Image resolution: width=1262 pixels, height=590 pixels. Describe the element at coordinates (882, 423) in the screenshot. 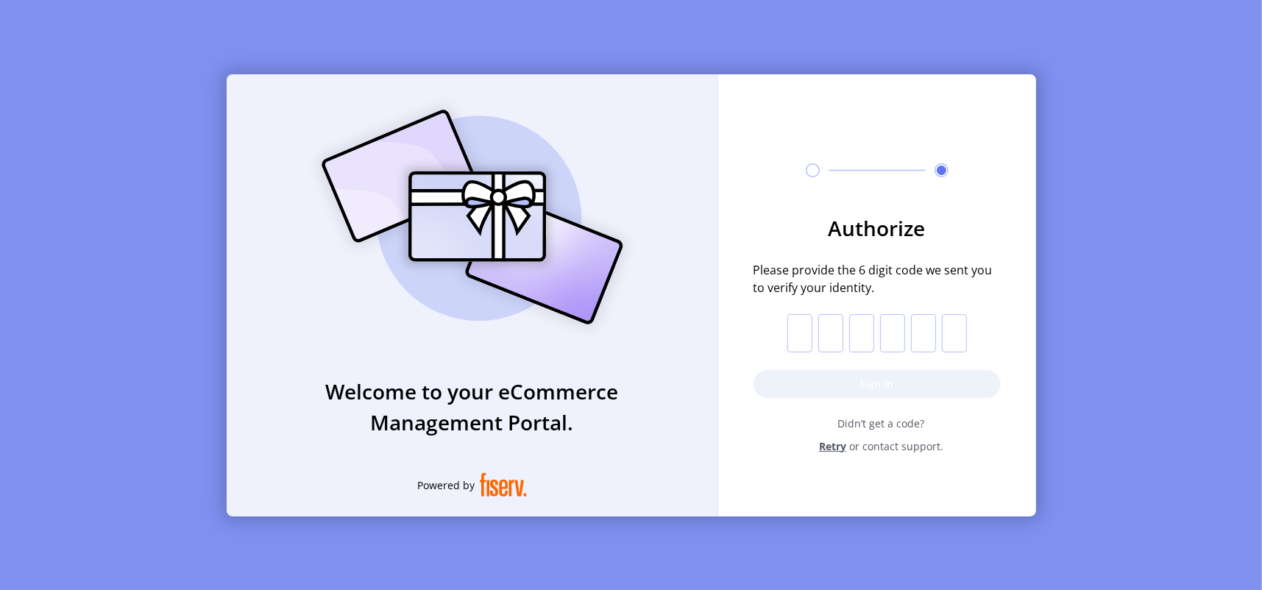

I see `span: Didn’t get a code?` at that location.